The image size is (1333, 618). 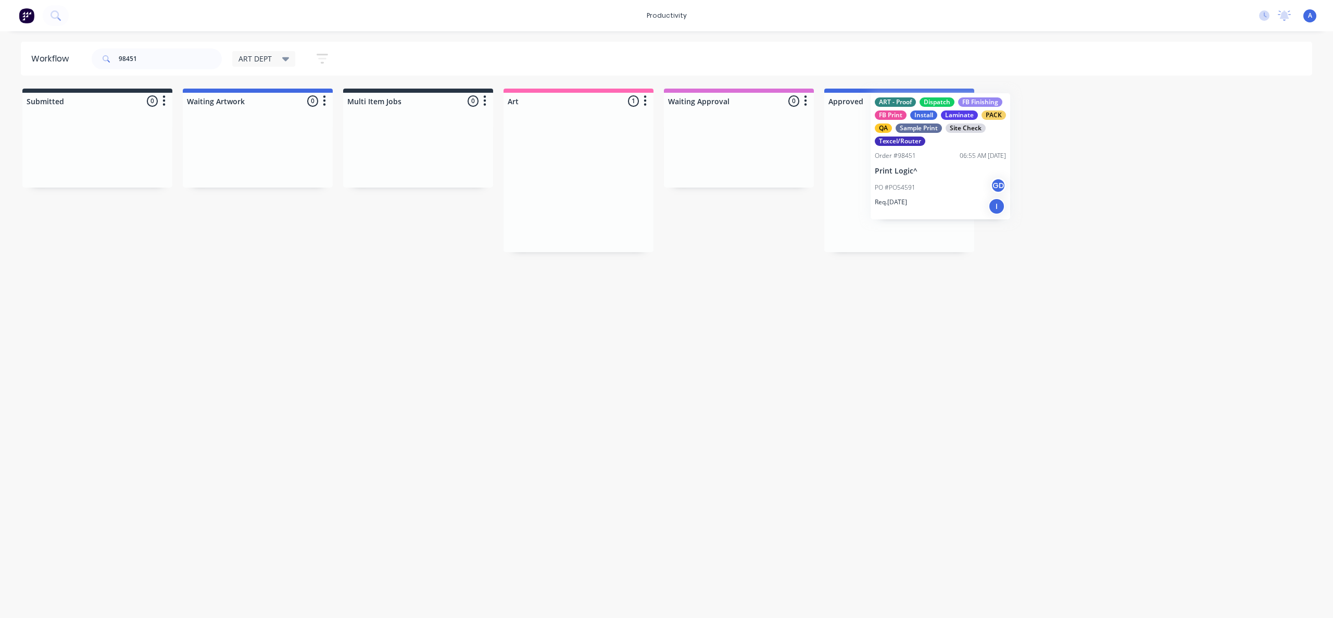 What do you see at coordinates (1310, 16) in the screenshot?
I see `span: A` at bounding box center [1310, 16].